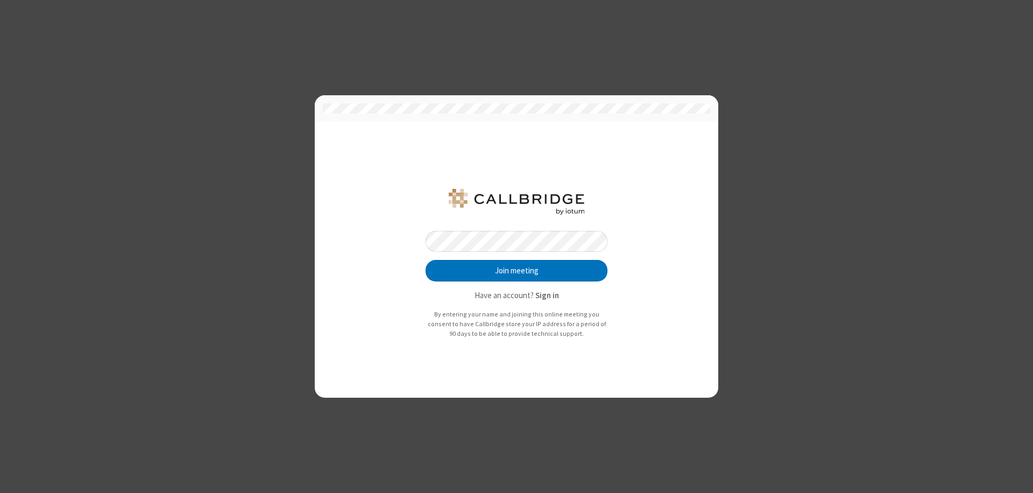  Describe the element at coordinates (517, 323) in the screenshot. I see `p: By entering your name and joining this online meeting you consent to have Callbridge store your I...` at that location.